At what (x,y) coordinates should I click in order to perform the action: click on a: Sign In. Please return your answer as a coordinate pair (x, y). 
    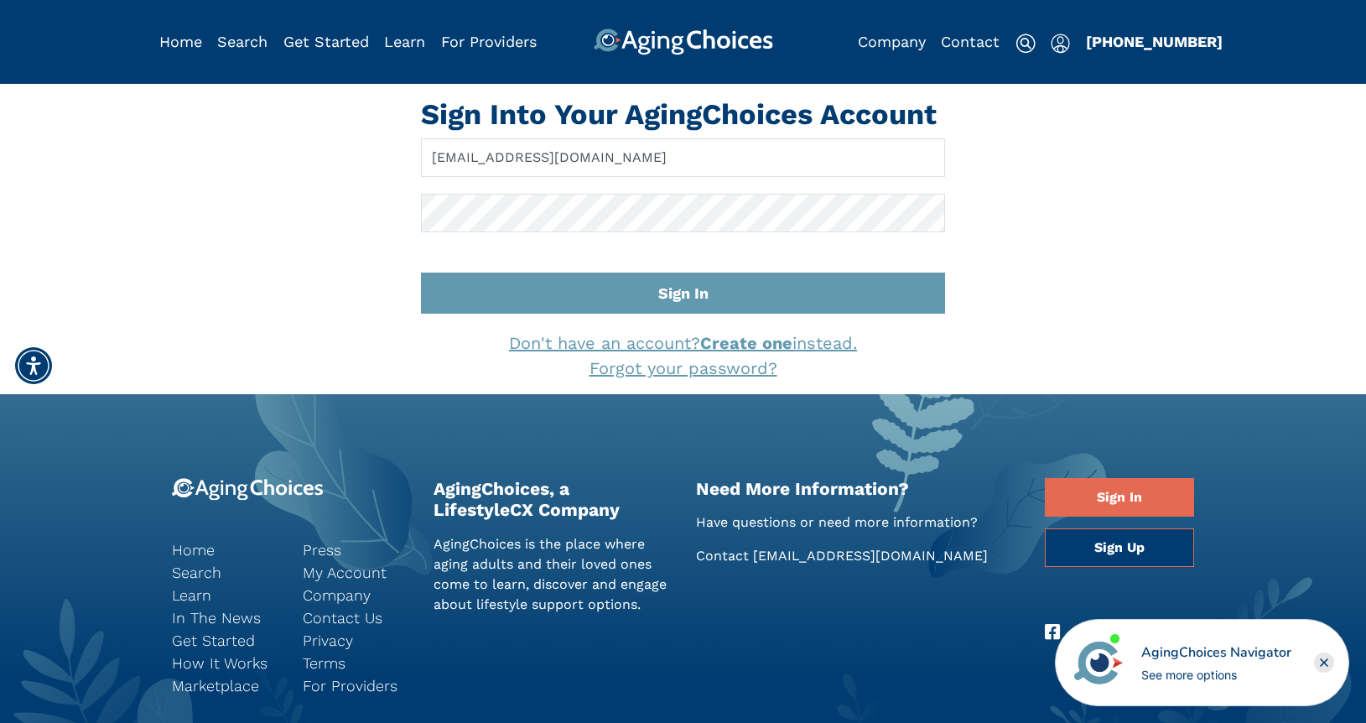
    Looking at the image, I should click on (1119, 497).